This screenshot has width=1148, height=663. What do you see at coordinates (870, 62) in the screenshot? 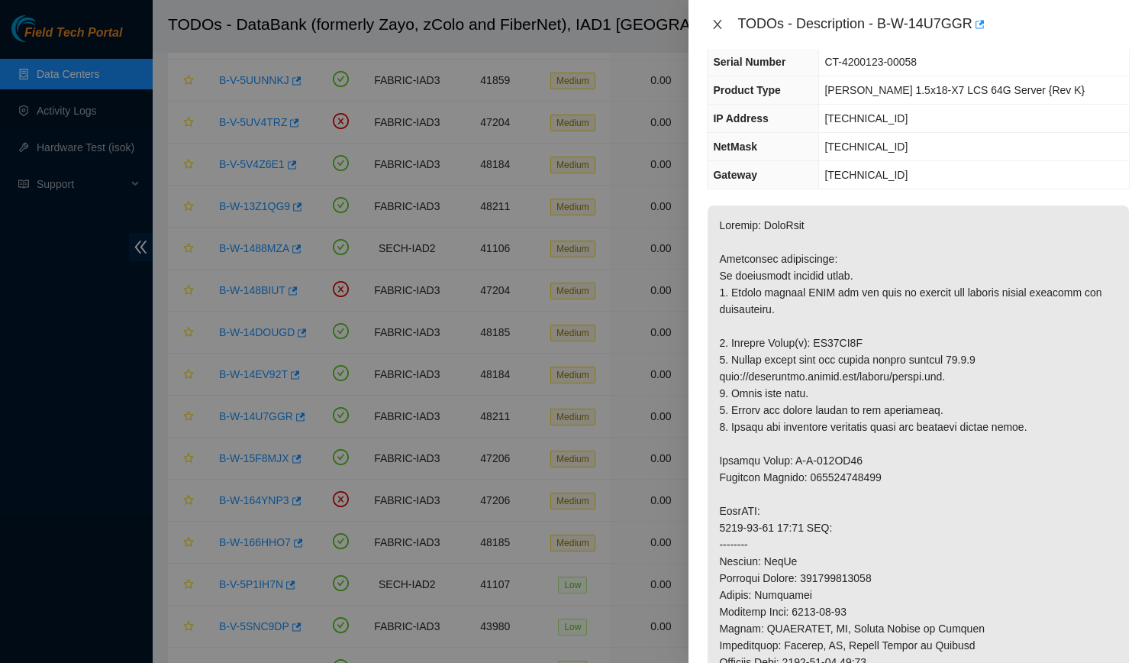
I see `span: CT-4200123-00058` at bounding box center [870, 62].